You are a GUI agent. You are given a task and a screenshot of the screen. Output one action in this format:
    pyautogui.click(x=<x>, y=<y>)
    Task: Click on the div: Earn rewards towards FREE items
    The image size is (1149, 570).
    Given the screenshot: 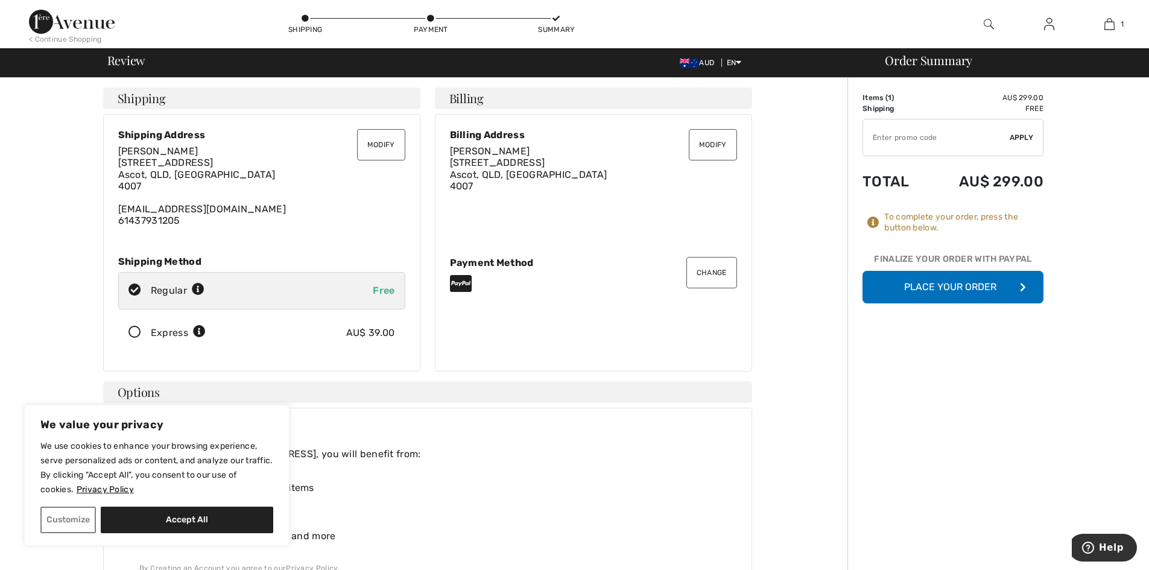 What is the action you would take?
    pyautogui.click(x=433, y=488)
    